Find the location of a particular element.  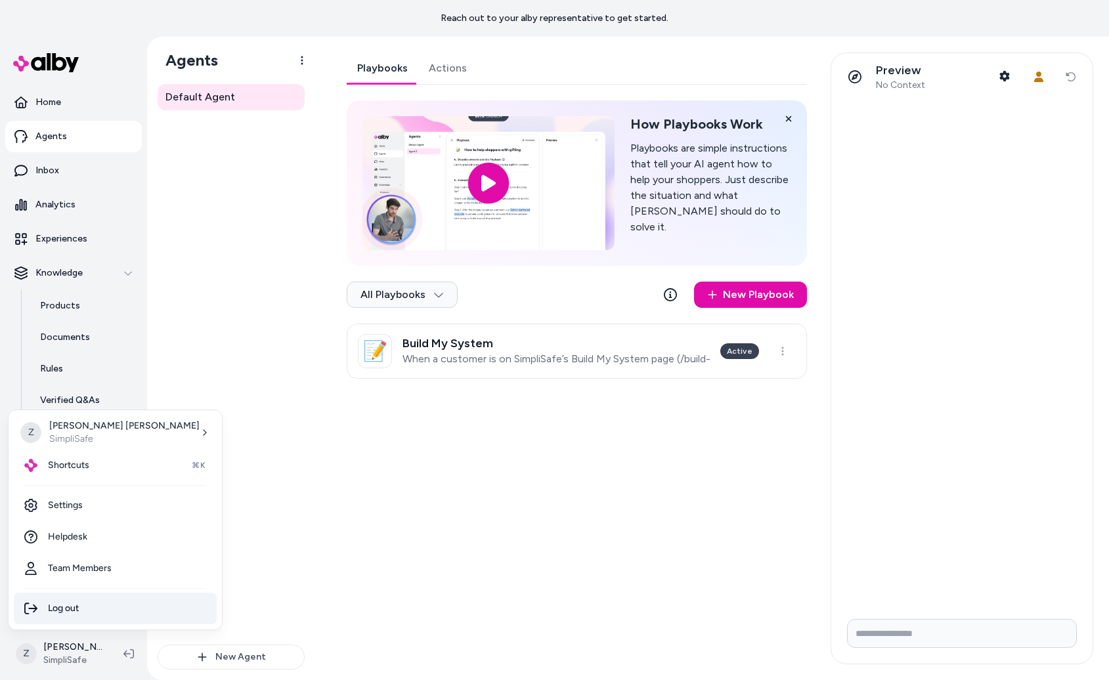

span: Helpdesk is located at coordinates (68, 537).